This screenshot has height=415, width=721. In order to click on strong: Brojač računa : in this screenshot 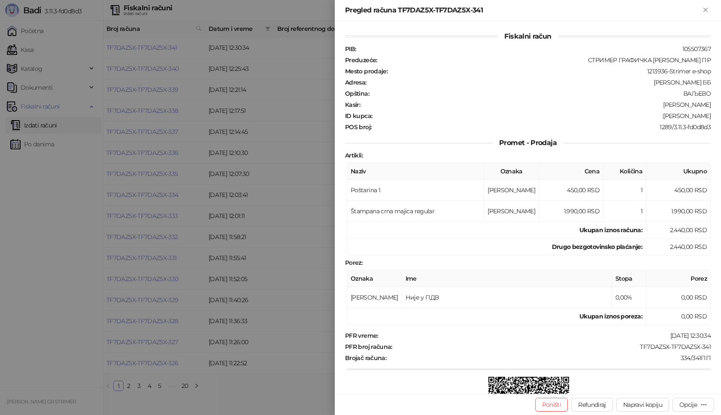, I will do `click(366, 358)`.